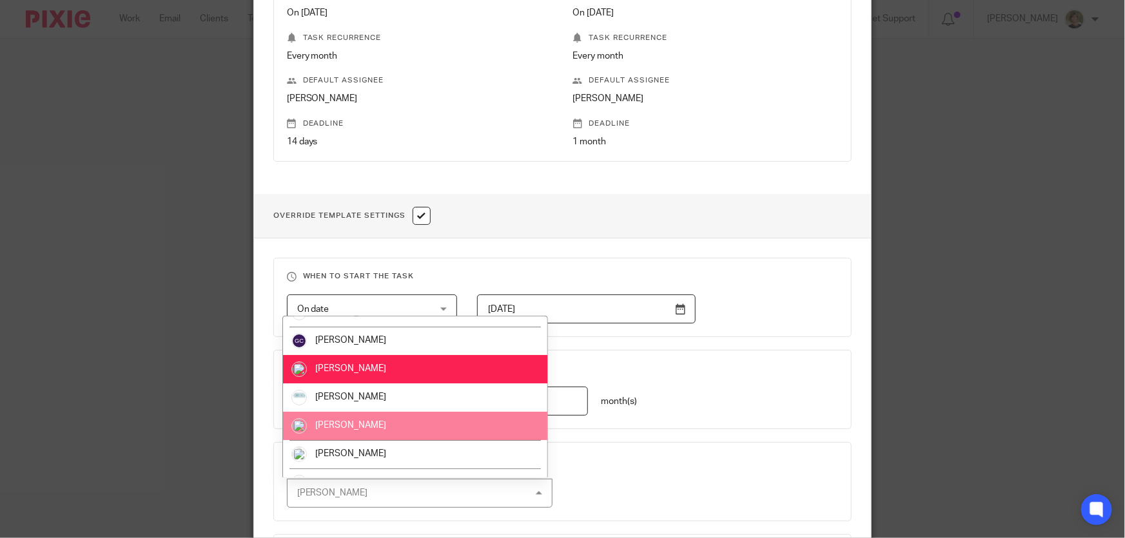  I want to click on img: HR%20Andrew%20Price_Molly_Poppy%20Jakes%20Photography-7.jpg, so click(299, 426).